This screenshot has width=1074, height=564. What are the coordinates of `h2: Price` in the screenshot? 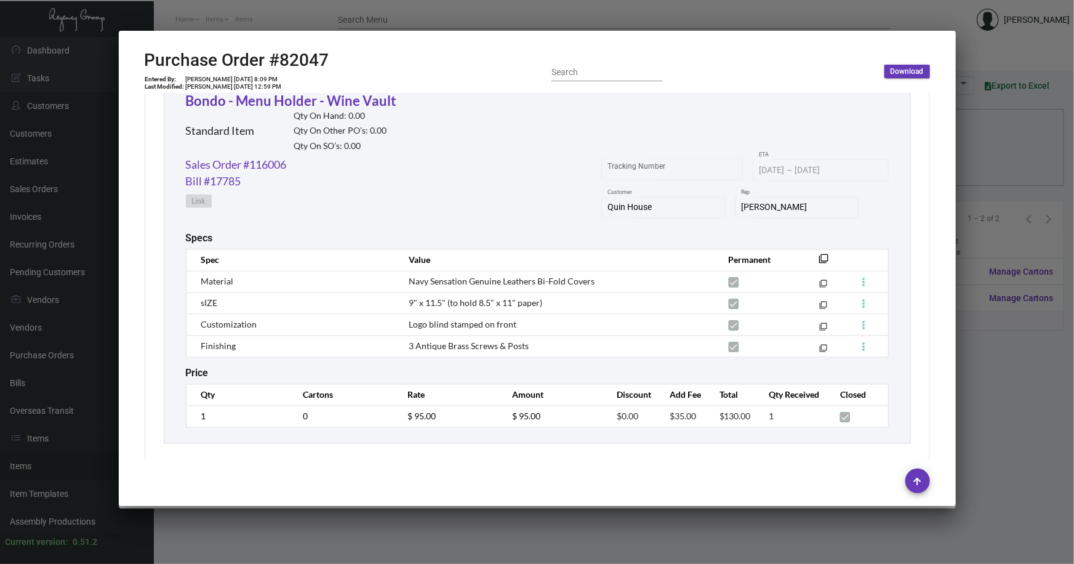 It's located at (197, 373).